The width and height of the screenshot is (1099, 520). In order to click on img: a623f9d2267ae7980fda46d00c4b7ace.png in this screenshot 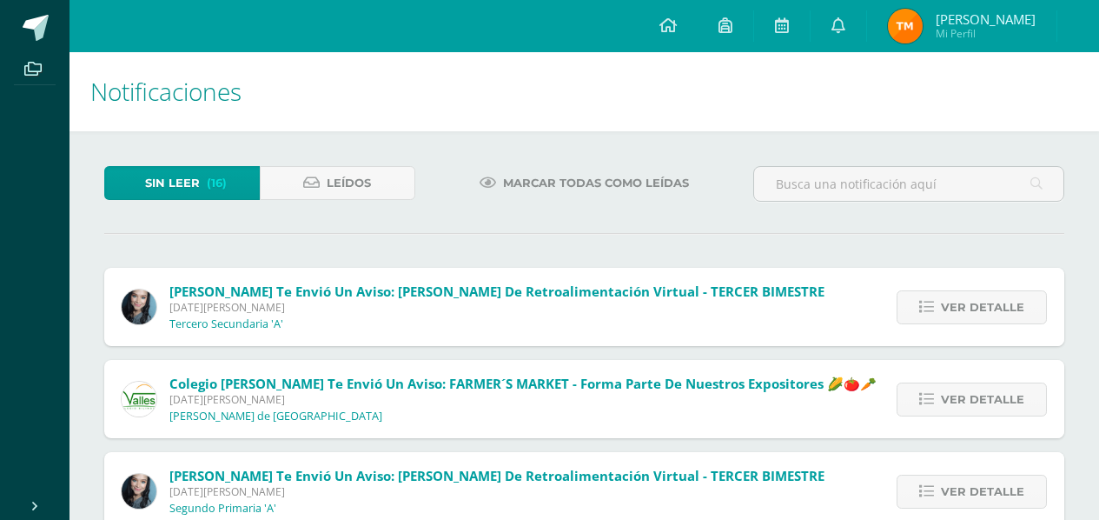, I will do `click(906, 26)`.